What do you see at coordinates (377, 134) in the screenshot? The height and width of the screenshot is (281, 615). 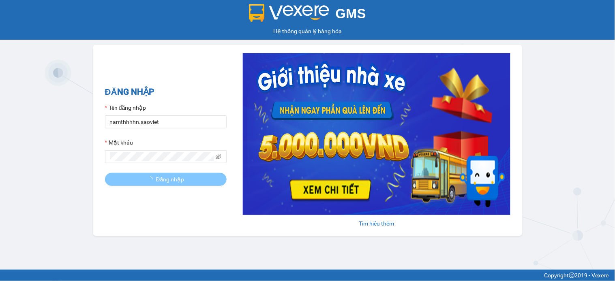 I see `img: banner-0` at bounding box center [377, 134].